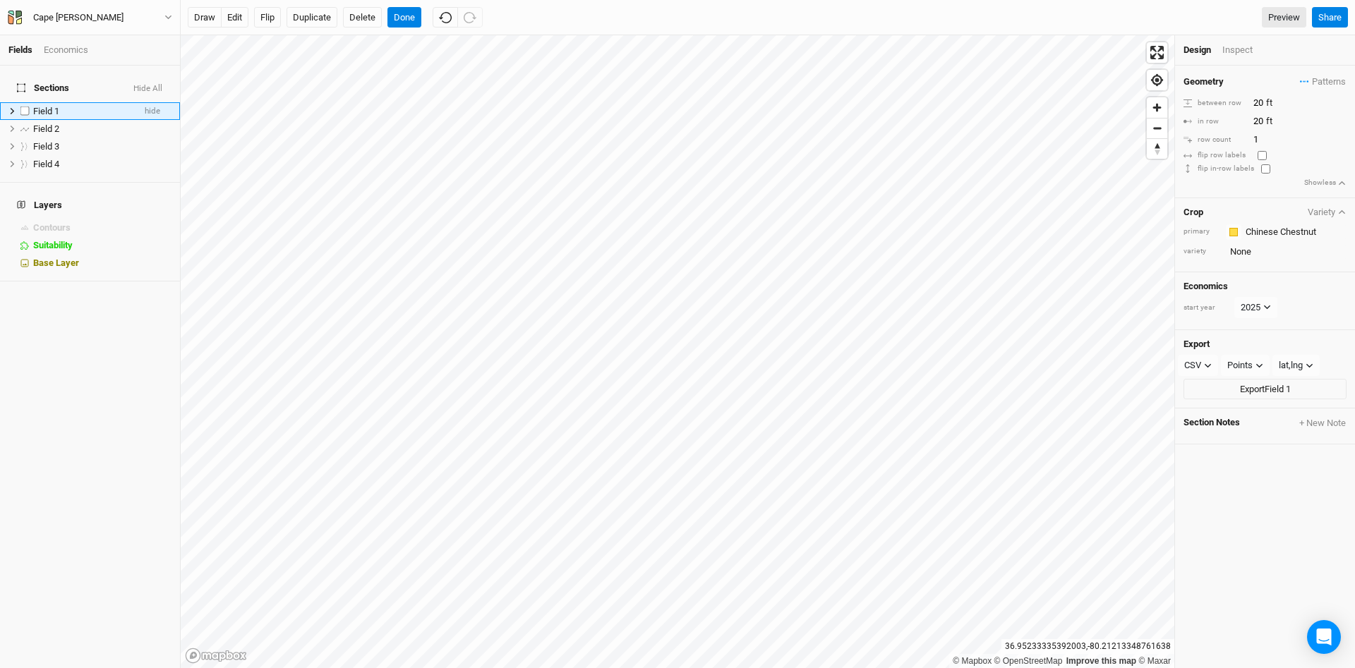 The height and width of the screenshot is (668, 1355). I want to click on button: lat,lng, so click(1295, 365).